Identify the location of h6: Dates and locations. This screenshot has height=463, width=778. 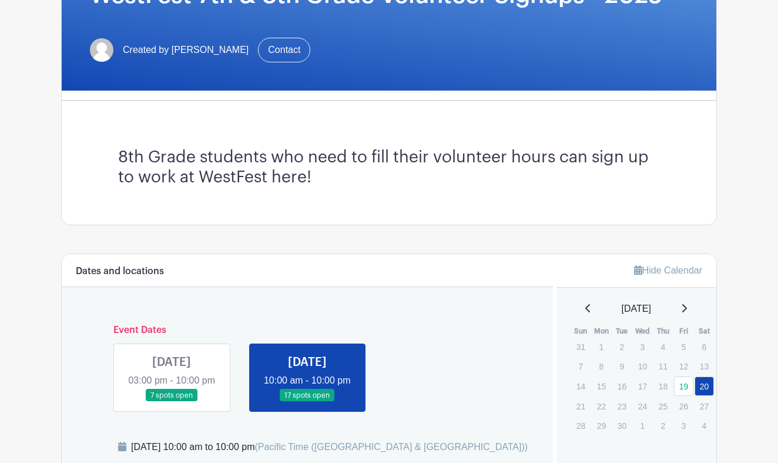
(120, 271).